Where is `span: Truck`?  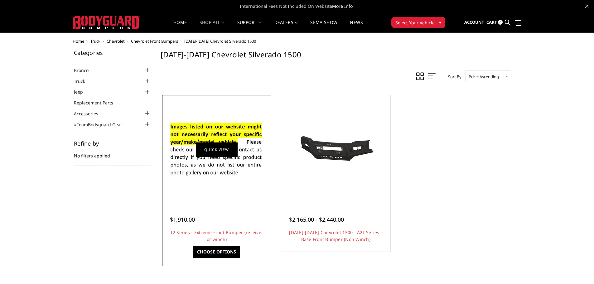
span: Truck is located at coordinates (95, 41).